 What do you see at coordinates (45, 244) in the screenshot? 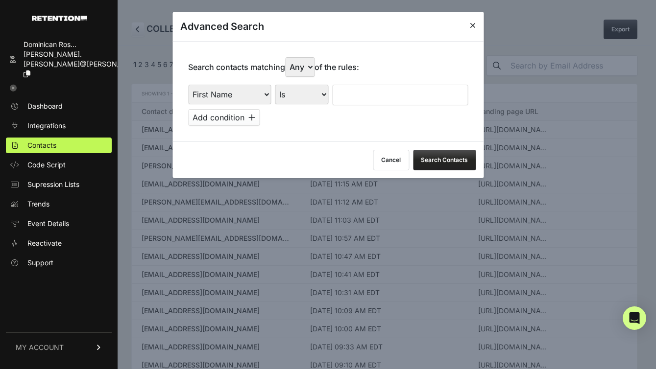
I see `span: Reactivate` at bounding box center [45, 244].